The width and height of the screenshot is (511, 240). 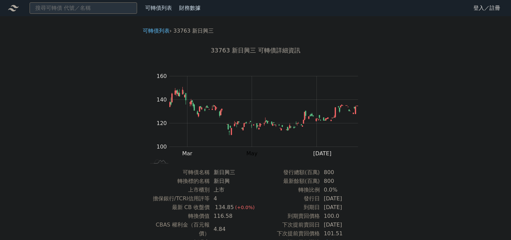 I want to click on td: 到期賣回價格, so click(x=288, y=216).